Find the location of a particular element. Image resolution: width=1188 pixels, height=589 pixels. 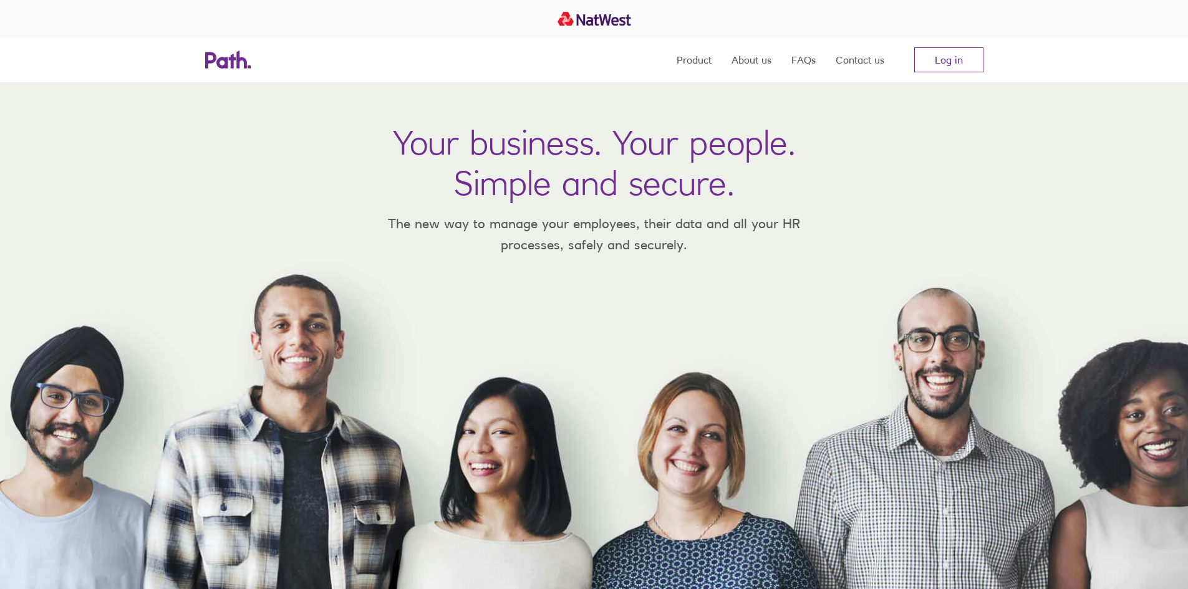

h1: Your business. Your people. Simple and secure. is located at coordinates (594, 163).